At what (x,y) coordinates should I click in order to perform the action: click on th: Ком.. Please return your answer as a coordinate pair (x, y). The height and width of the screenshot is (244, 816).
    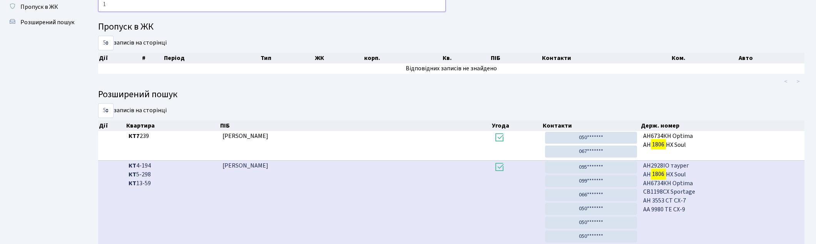
    Looking at the image, I should click on (704, 58).